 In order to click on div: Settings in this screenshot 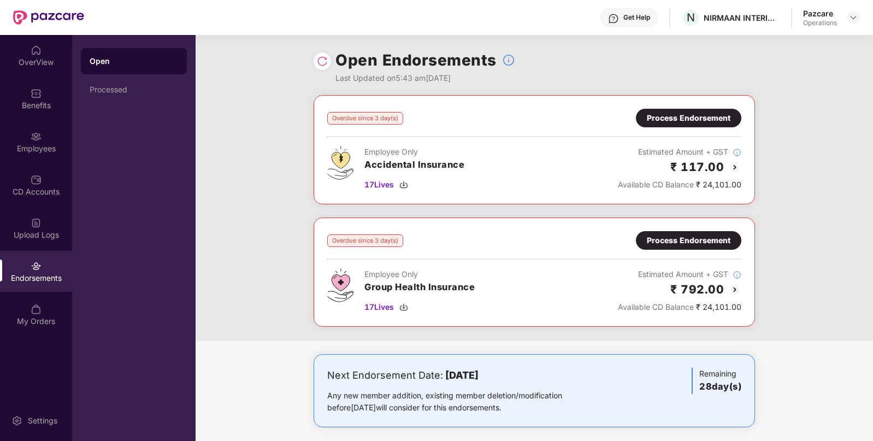, I will do `click(43, 421)`.